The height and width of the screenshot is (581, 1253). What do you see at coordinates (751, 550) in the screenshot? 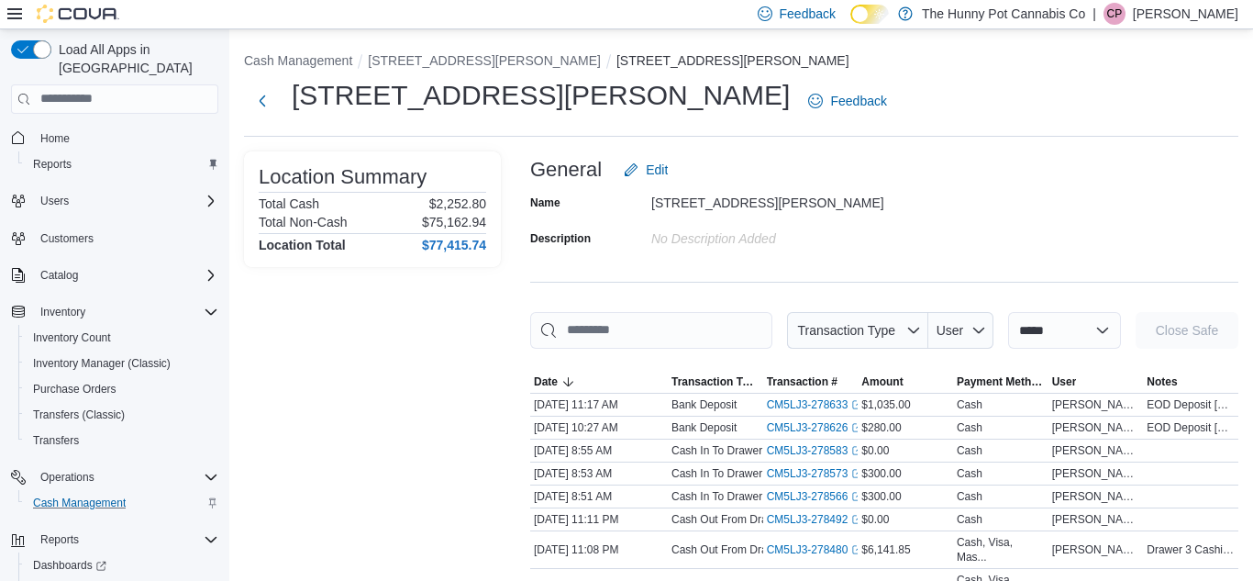
I see `p: Cash Out From Drawer (Cash 3)` at bounding box center [751, 550].